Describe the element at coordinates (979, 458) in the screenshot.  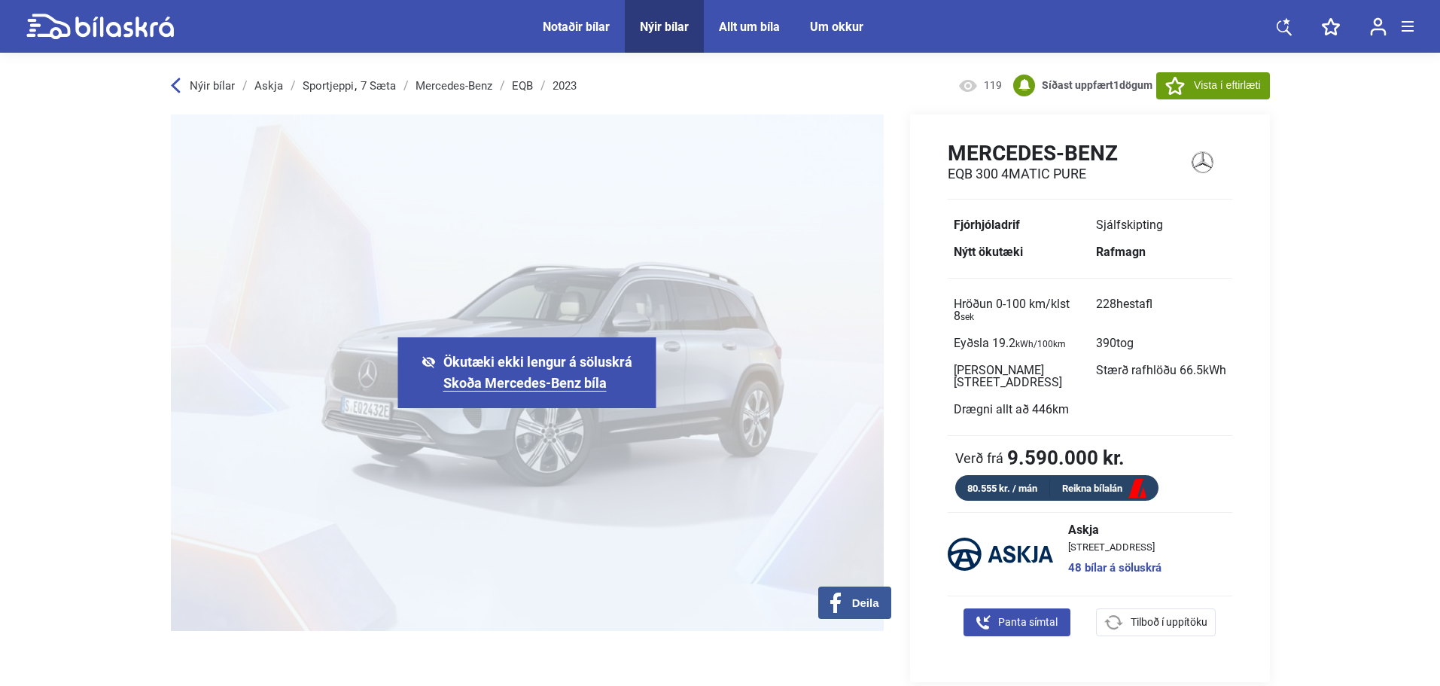
I see `span: Verð frá` at that location.